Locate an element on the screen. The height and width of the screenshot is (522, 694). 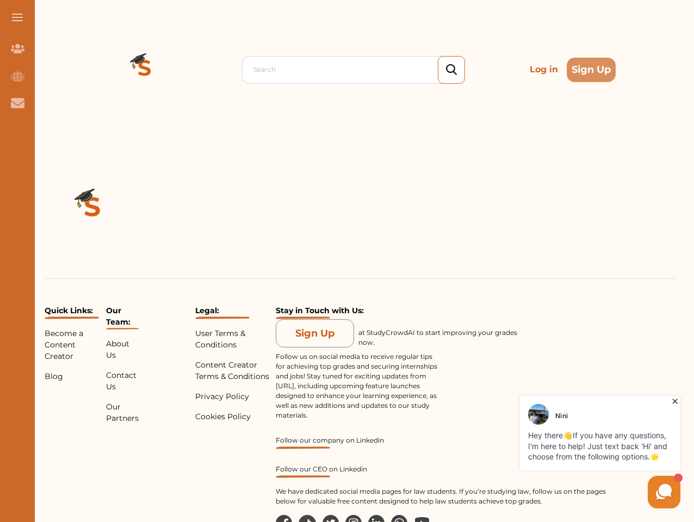
a: Follow our CEO on Linkedin is located at coordinates (441, 472).